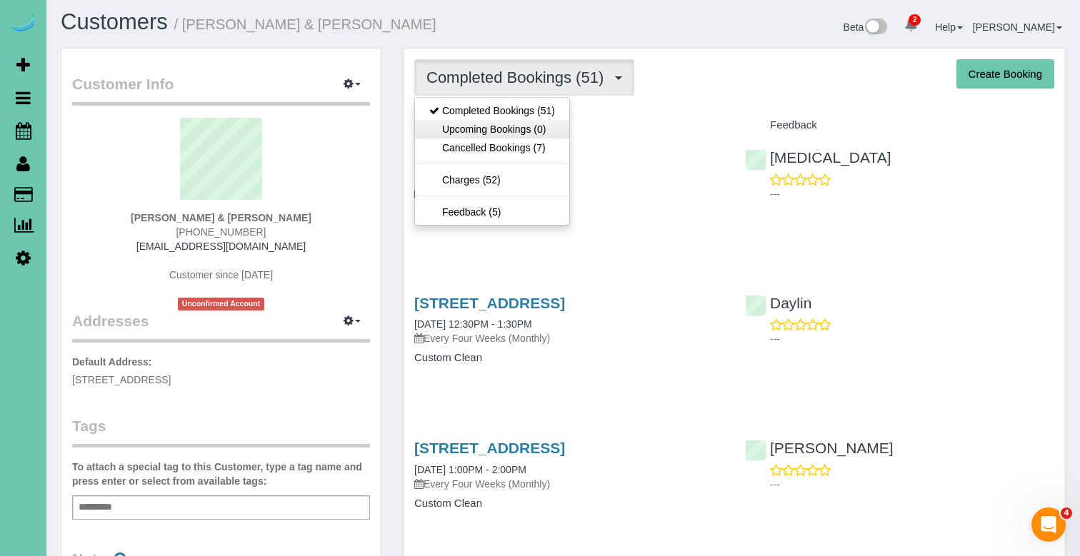 This screenshot has width=1080, height=556. What do you see at coordinates (1005, 74) in the screenshot?
I see `button: Create Booking` at bounding box center [1005, 74].